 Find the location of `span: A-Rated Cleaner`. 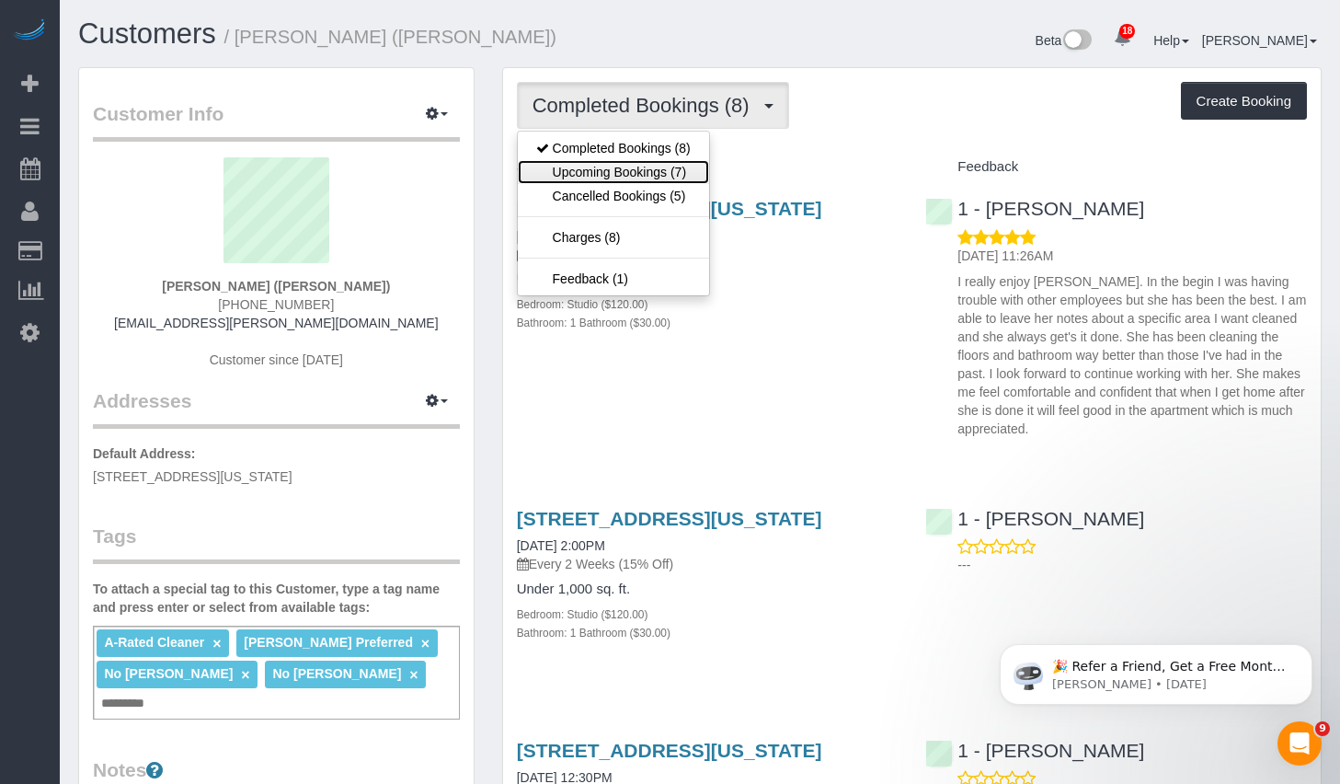

span: A-Rated Cleaner is located at coordinates (154, 642).